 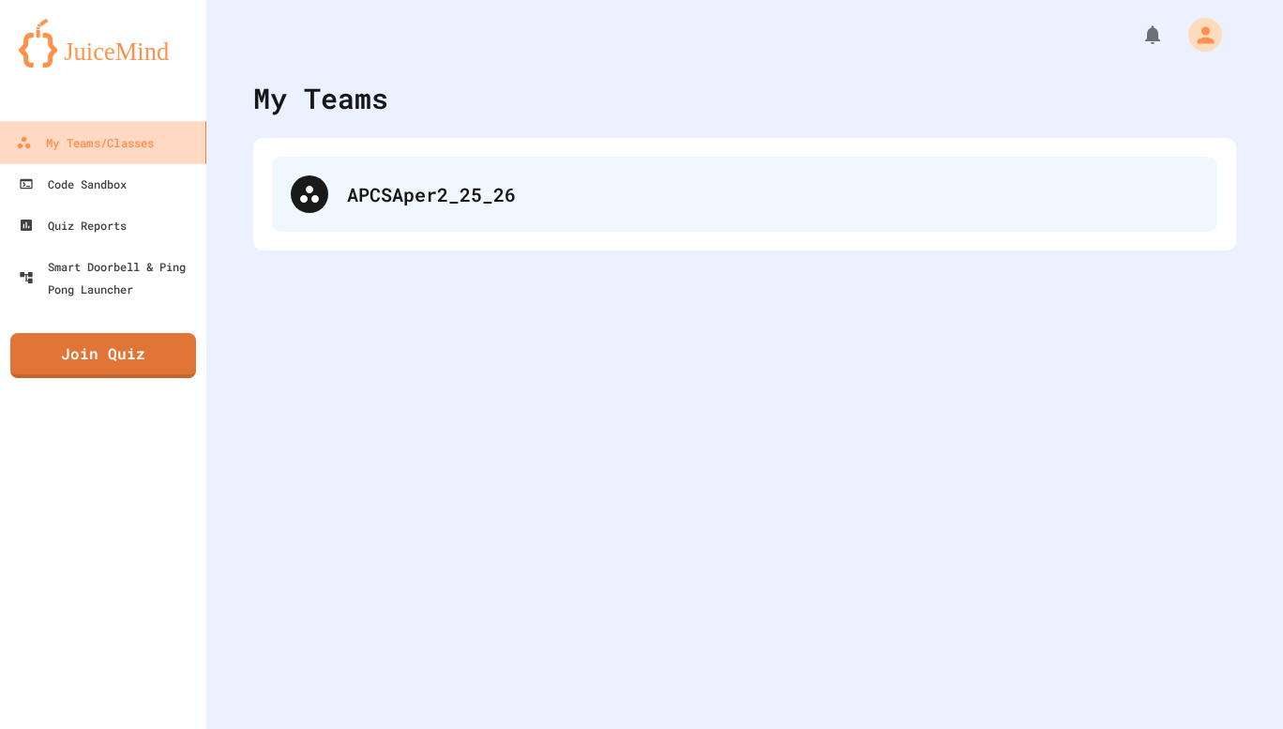 I want to click on div: Code Sandbox, so click(x=72, y=184).